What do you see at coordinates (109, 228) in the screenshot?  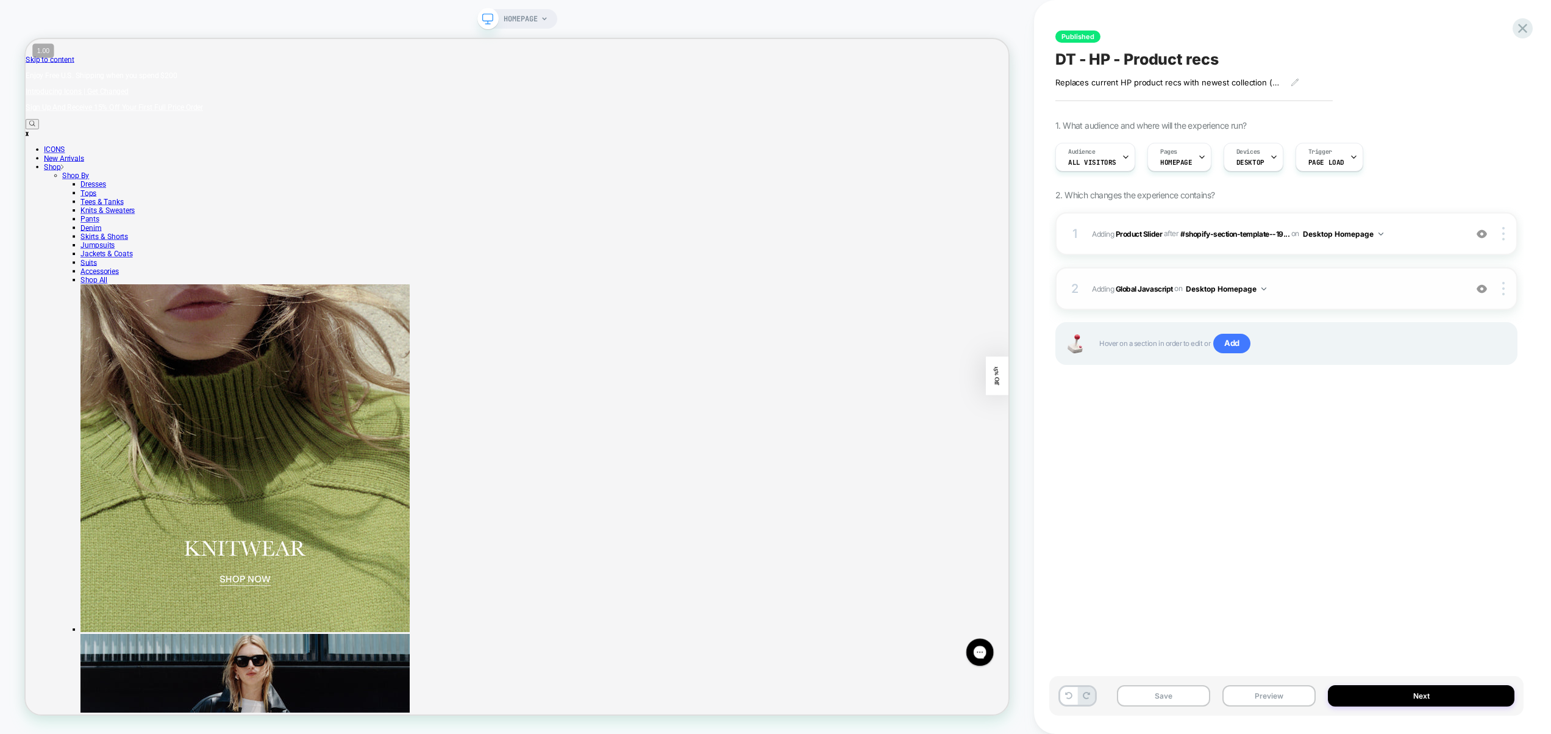 I see `a: Knits & Sweaters` at bounding box center [109, 228].